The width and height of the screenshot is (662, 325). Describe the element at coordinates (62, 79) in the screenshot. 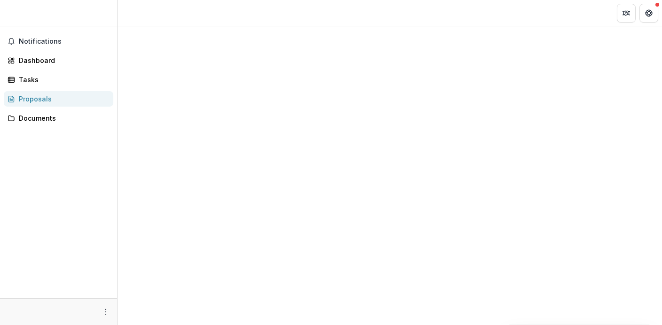

I see `div: Tasks` at that location.